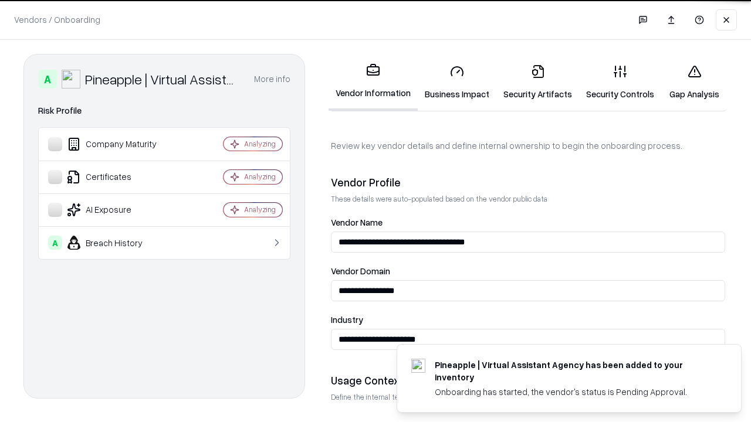 This screenshot has width=751, height=422. Describe the element at coordinates (418, 366) in the screenshot. I see `img: trypineapple.com` at that location.